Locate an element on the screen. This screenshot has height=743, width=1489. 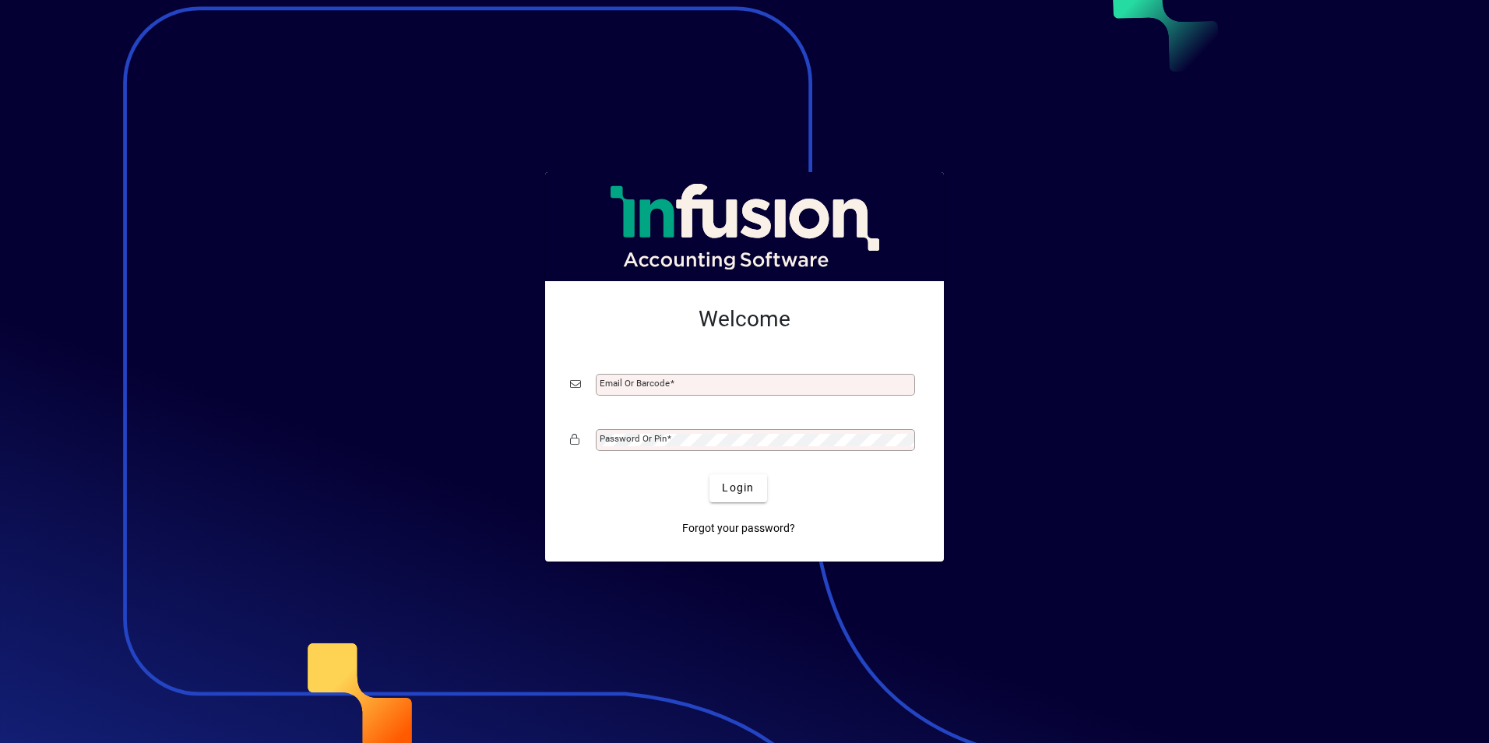
span: Login is located at coordinates (737, 487).